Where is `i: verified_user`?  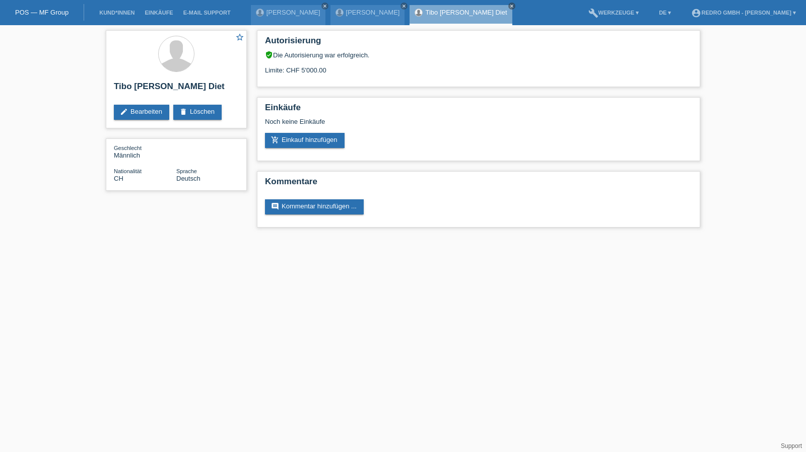
i: verified_user is located at coordinates (269, 55).